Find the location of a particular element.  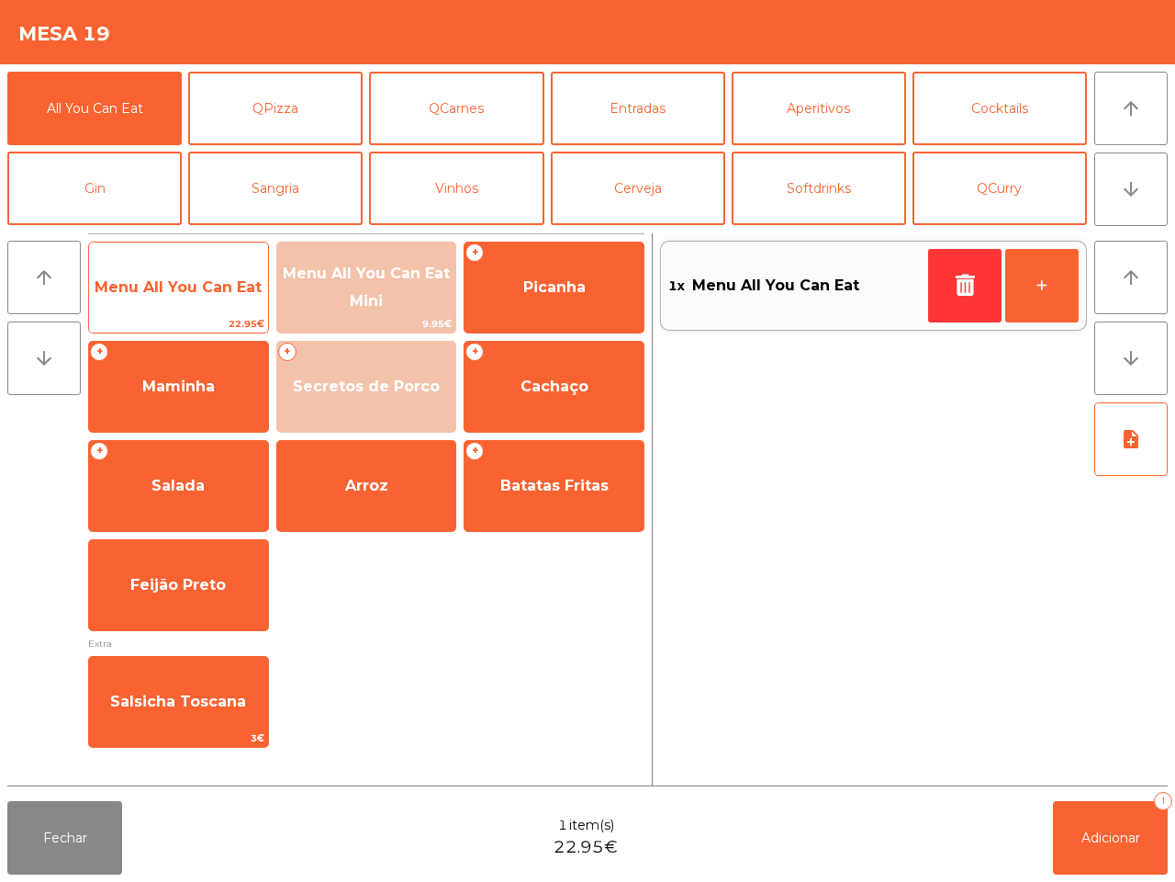

button: Vinhos is located at coordinates (456, 188).